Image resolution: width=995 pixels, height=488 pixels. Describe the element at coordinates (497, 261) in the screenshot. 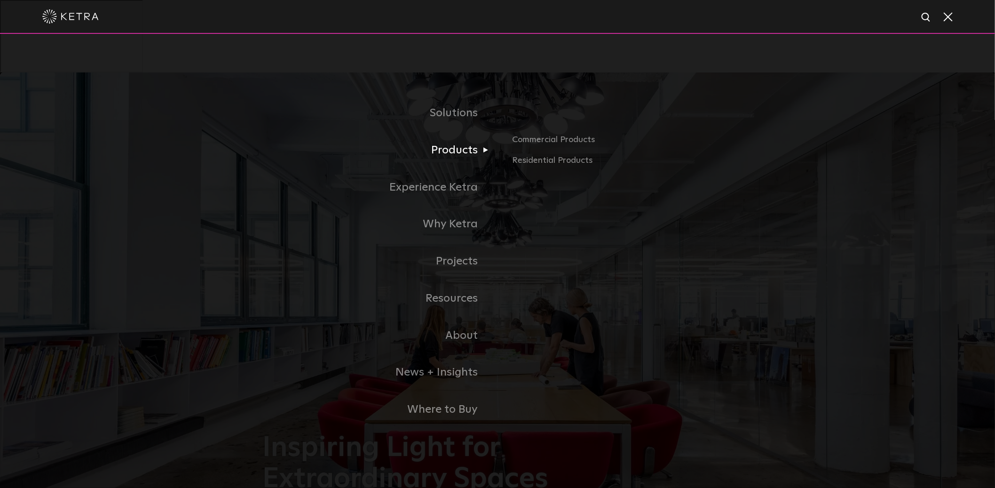

I see `div: Navigation Menu` at that location.